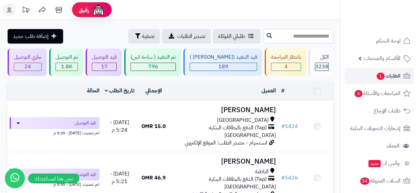 The image size is (418, 193). What do you see at coordinates (380, 111) in the screenshot?
I see `a: طلبات الإرجاع` at bounding box center [380, 111].